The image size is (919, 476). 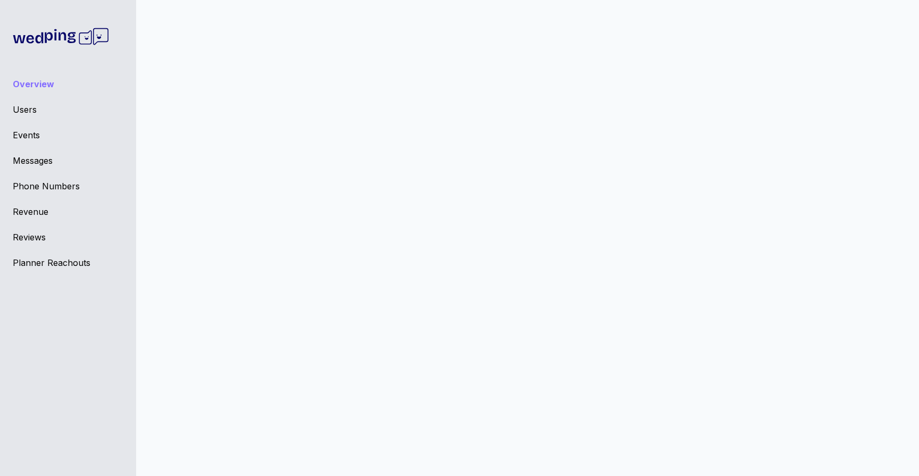 I want to click on div: Events, so click(x=68, y=135).